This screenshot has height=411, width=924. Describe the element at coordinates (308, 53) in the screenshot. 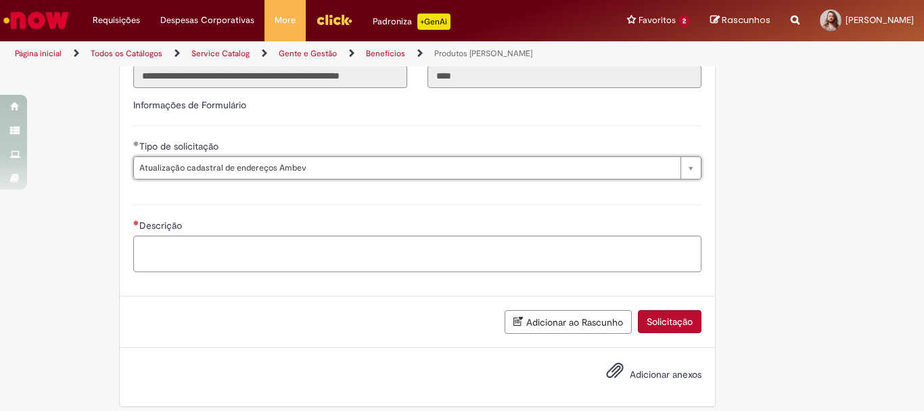

I see `ul: Trilhas de página` at that location.